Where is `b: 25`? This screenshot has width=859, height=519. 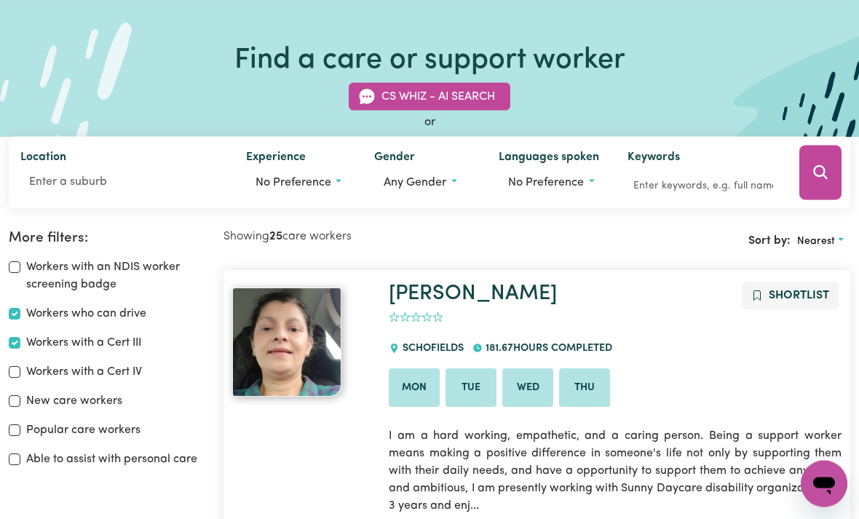
b: 25 is located at coordinates (276, 237).